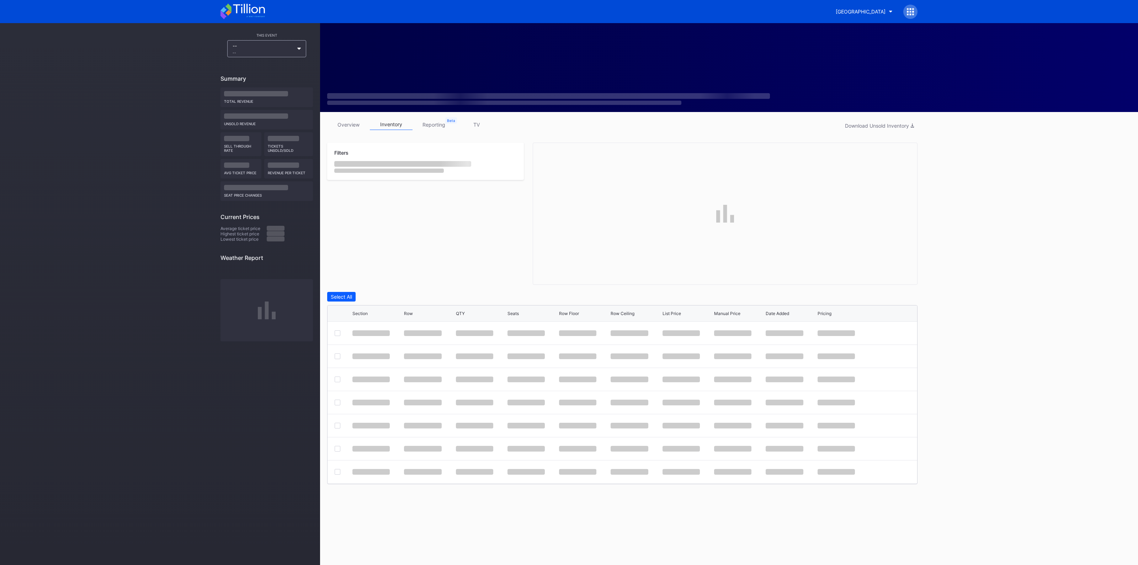 The height and width of the screenshot is (565, 1138). Describe the element at coordinates (244, 239) in the screenshot. I see `div: Lowest ticket price` at that location.